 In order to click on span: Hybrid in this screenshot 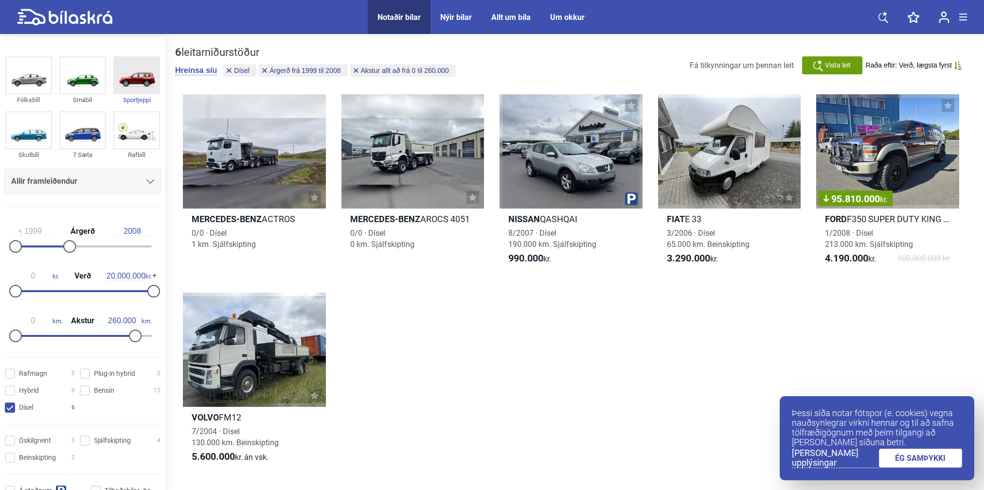, I will do `click(29, 391)`.